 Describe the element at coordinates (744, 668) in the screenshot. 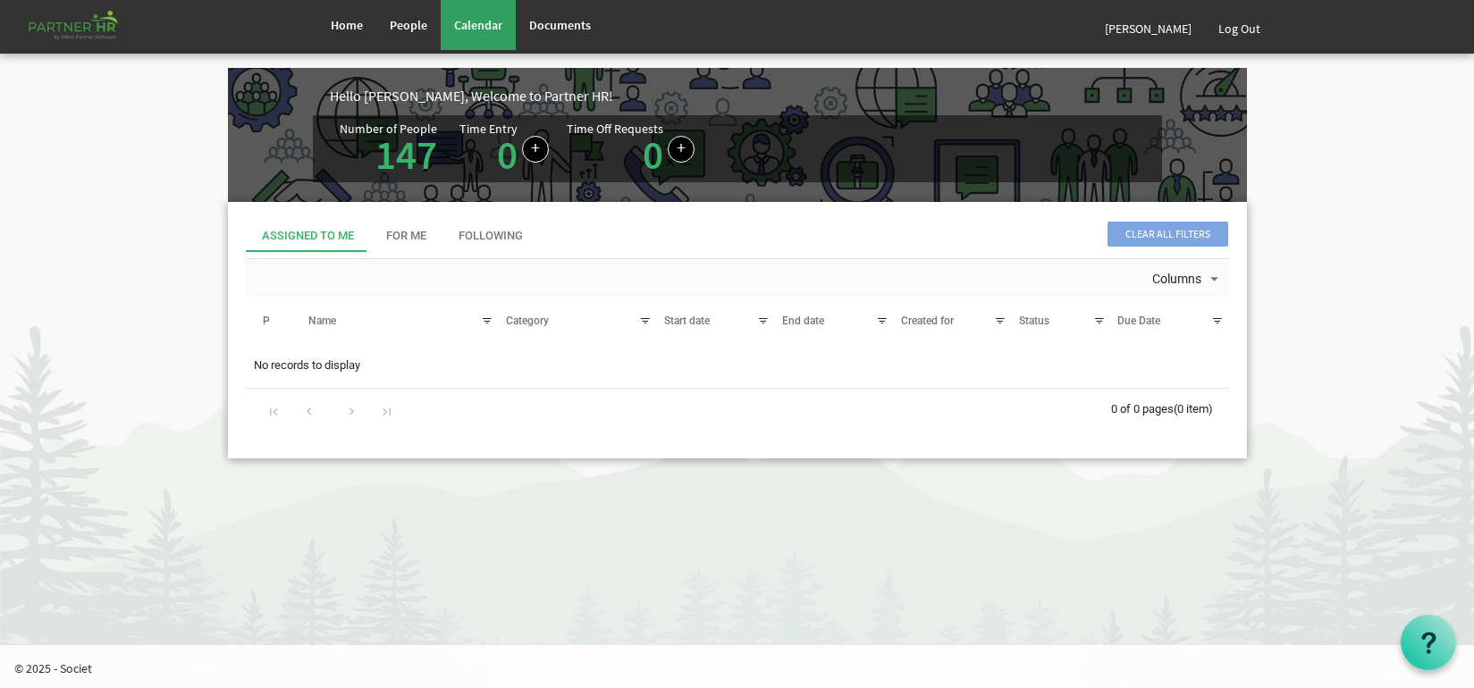

I see `p: © 2025 - Societ` at that location.